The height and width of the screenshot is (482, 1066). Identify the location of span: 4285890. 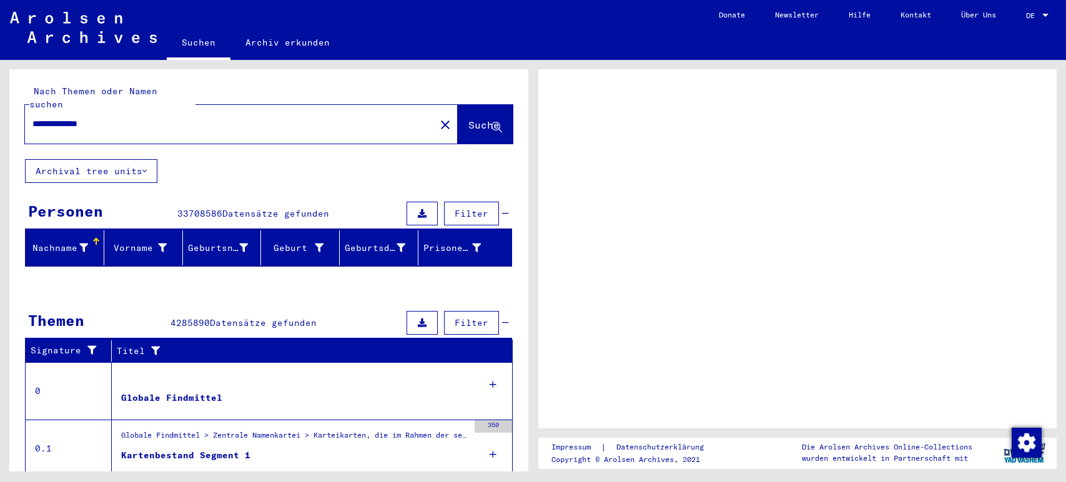
(190, 323).